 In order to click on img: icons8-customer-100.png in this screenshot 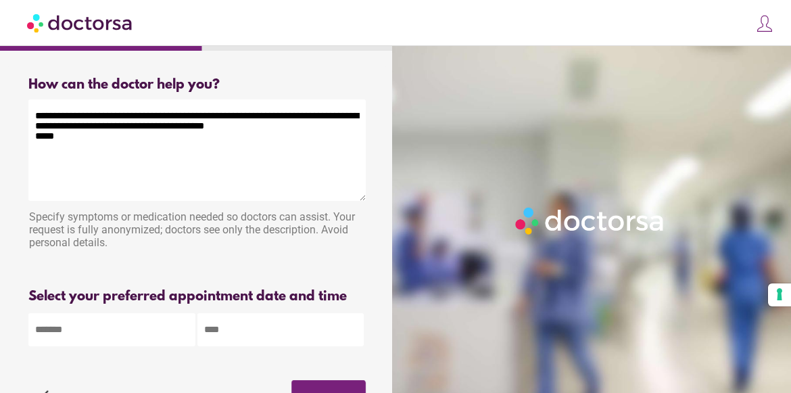, I will do `click(765, 24)`.